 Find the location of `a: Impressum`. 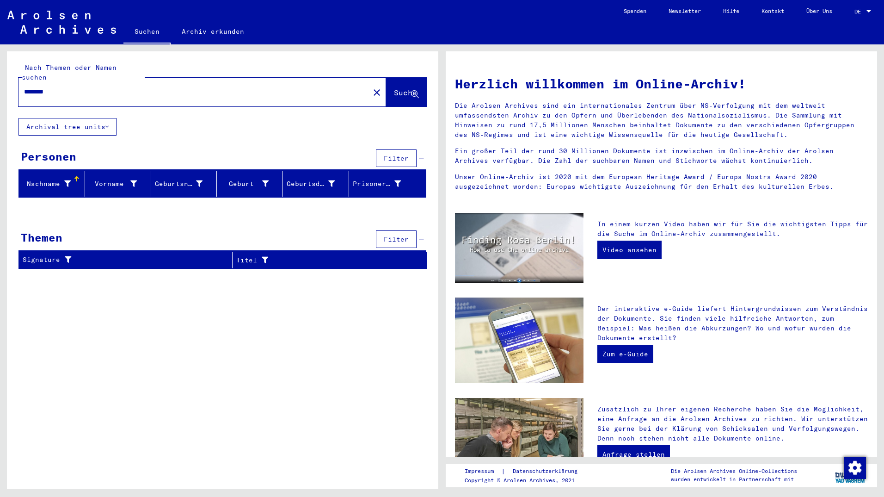

a: Impressum is located at coordinates (483, 471).